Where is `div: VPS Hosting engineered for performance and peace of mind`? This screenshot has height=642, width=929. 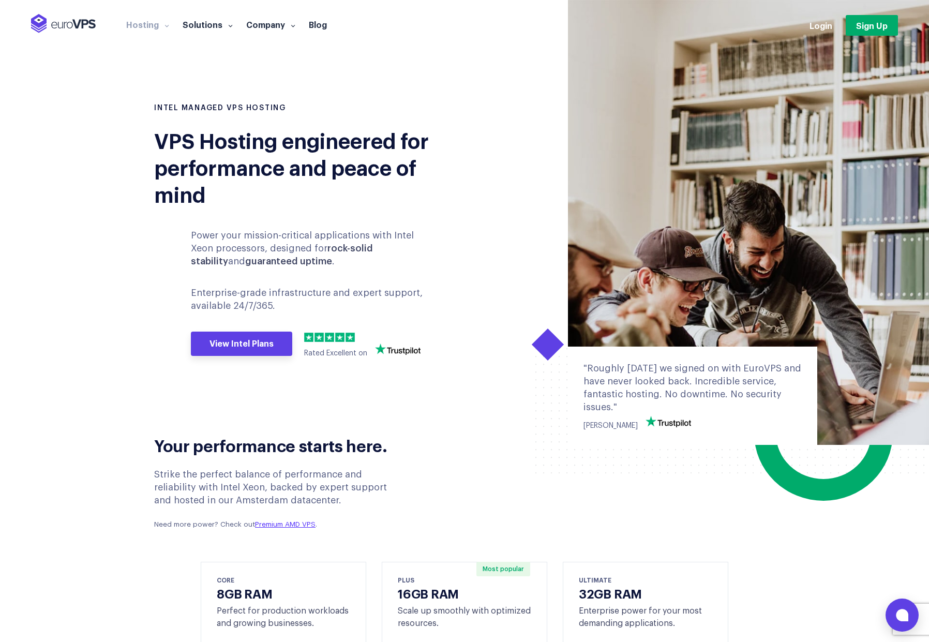 div: VPS Hosting engineered for performance and peace of mind is located at coordinates (305, 166).